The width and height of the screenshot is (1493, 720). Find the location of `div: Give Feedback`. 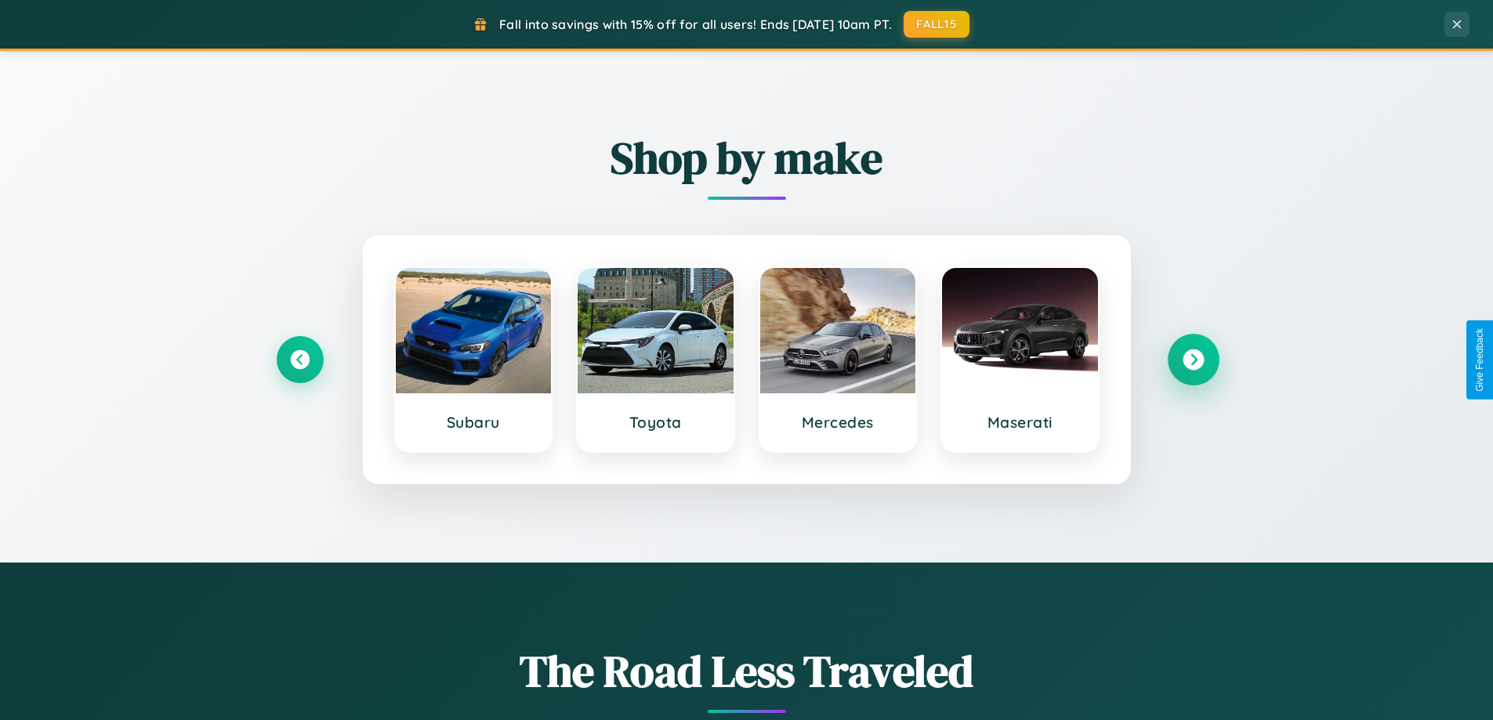

div: Give Feedback is located at coordinates (1480, 360).